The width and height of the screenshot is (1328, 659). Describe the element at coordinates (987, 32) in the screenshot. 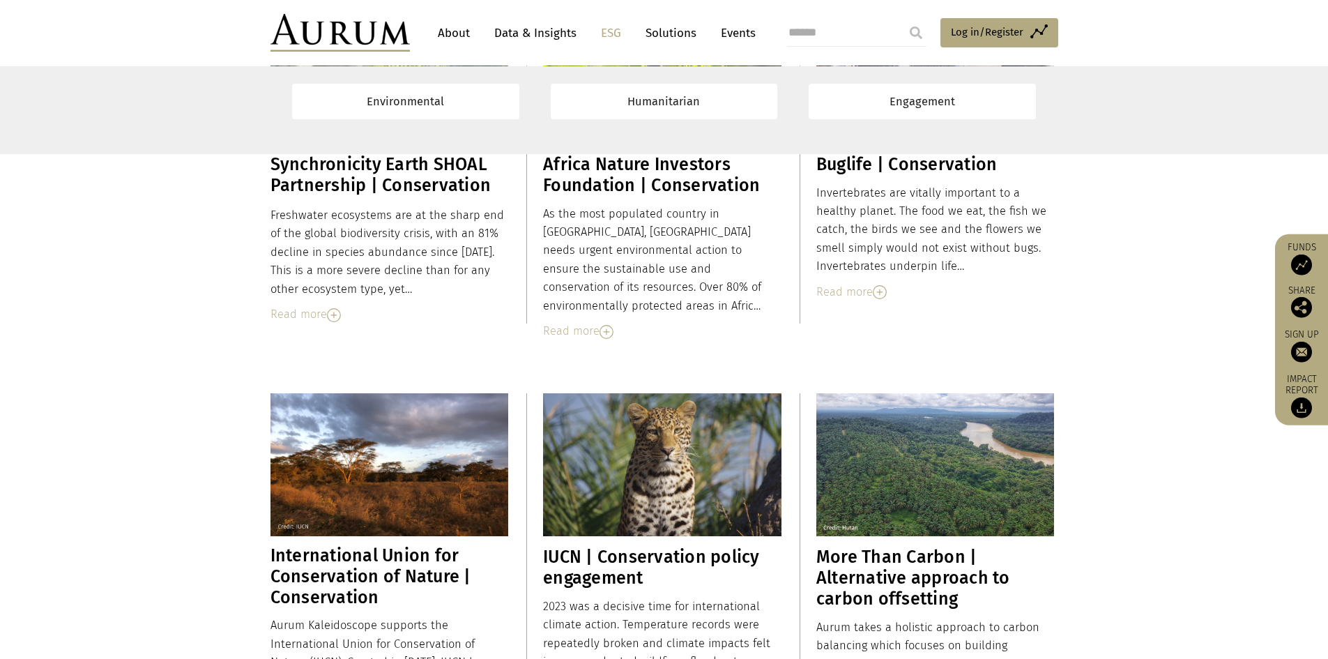

I see `span: Log in/Register` at that location.